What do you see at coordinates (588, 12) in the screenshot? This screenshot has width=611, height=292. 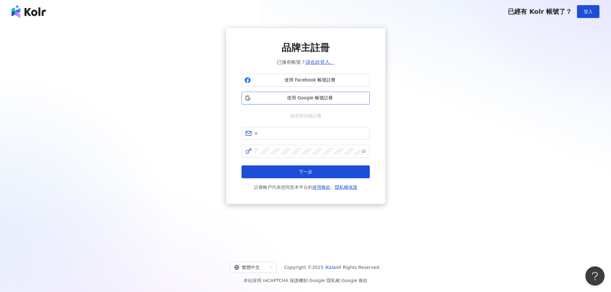 I see `button: 登入` at bounding box center [588, 12].